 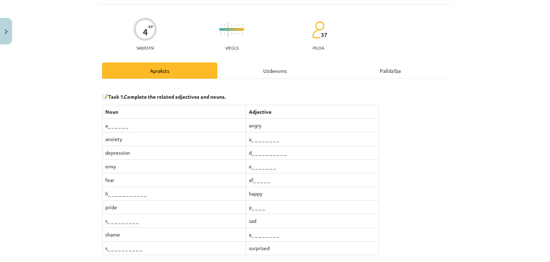 I want to click on td: anxiety, so click(x=174, y=139).